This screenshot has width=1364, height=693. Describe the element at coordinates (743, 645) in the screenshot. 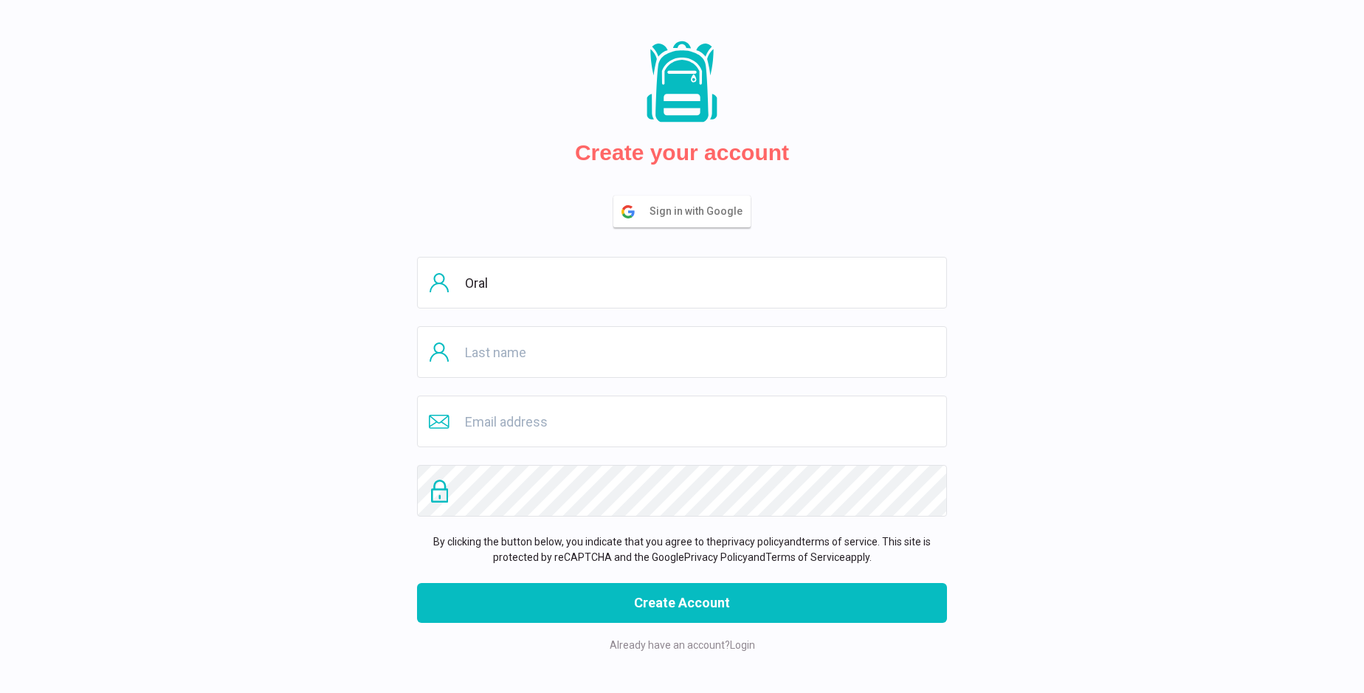

I see `a: Login` at that location.